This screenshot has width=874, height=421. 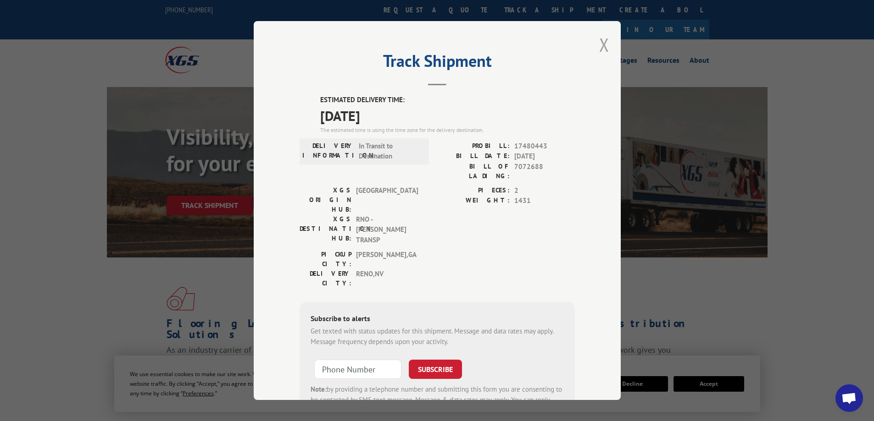 What do you see at coordinates (544, 201) in the screenshot?
I see `span: 1431` at bounding box center [544, 201].